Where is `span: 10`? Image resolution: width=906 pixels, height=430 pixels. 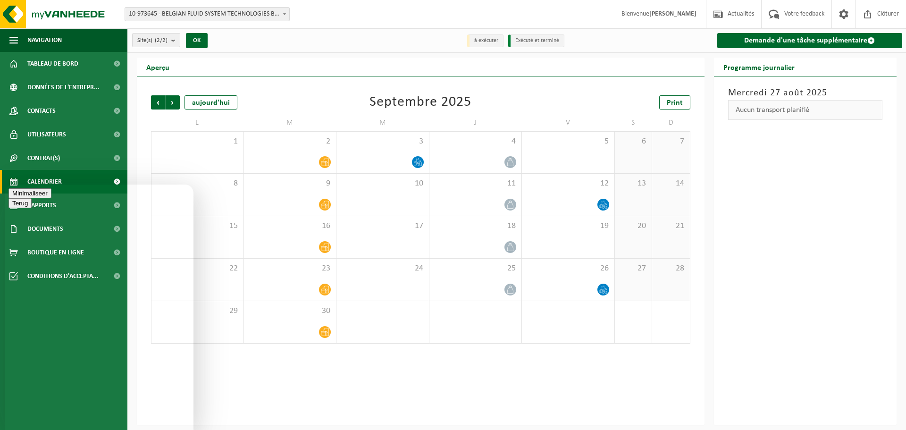
span: 10 is located at coordinates (383, 184).